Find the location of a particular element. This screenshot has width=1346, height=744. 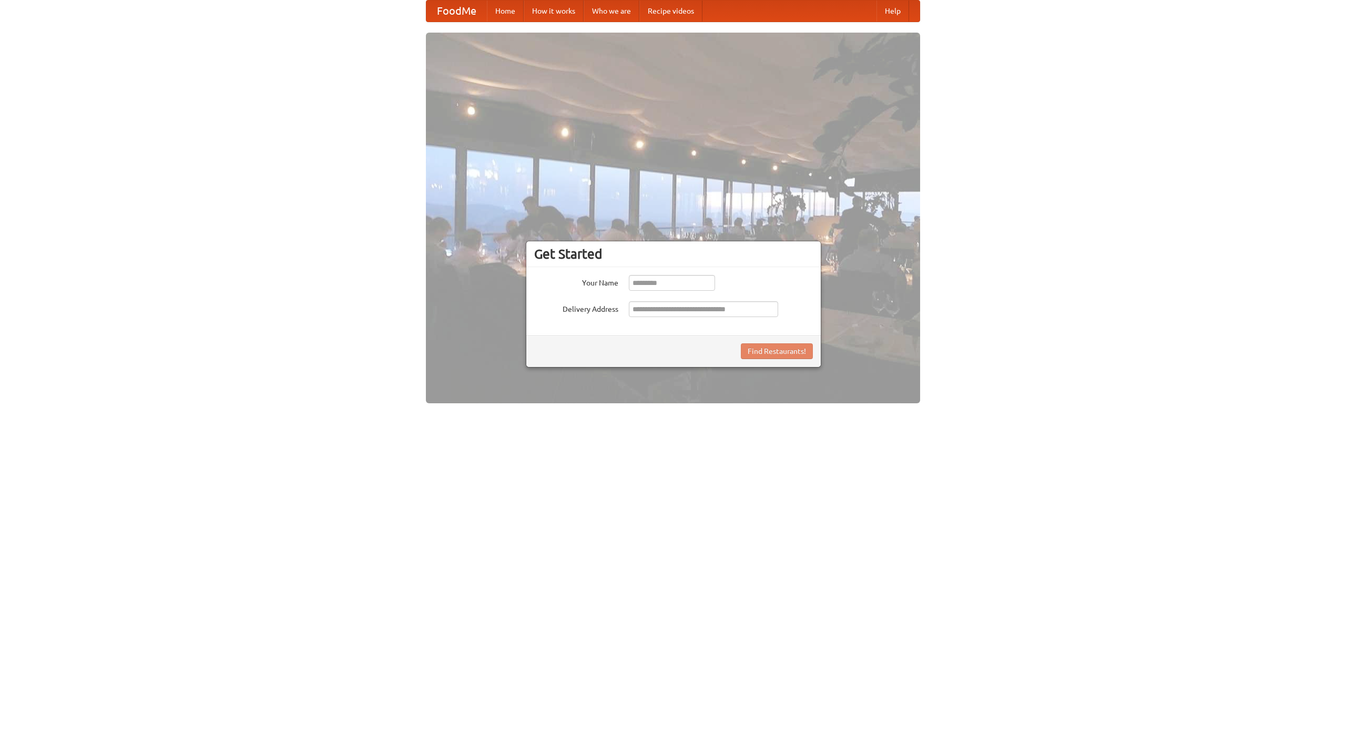

label: Delivery Address is located at coordinates (576, 308).